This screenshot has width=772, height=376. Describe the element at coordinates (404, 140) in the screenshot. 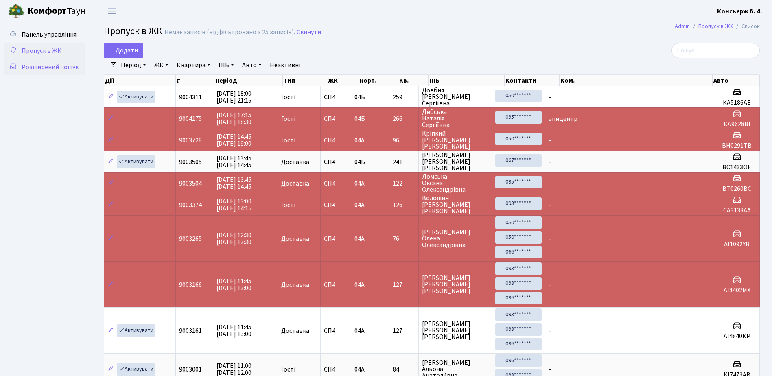

I see `span: 96` at that location.